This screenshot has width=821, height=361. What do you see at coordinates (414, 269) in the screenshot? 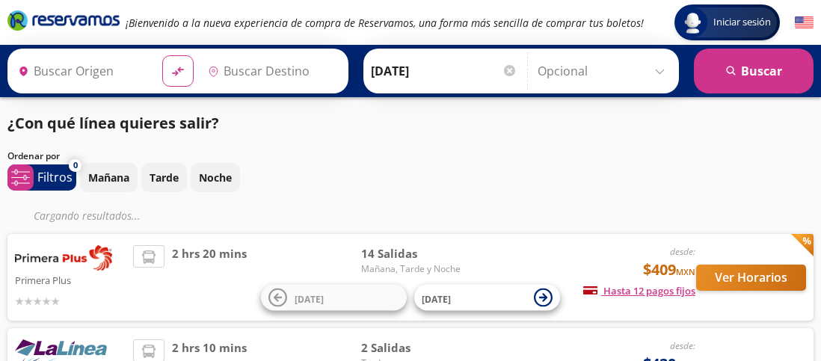
I see `span: Mañana, Tarde y Noche` at bounding box center [414, 269].